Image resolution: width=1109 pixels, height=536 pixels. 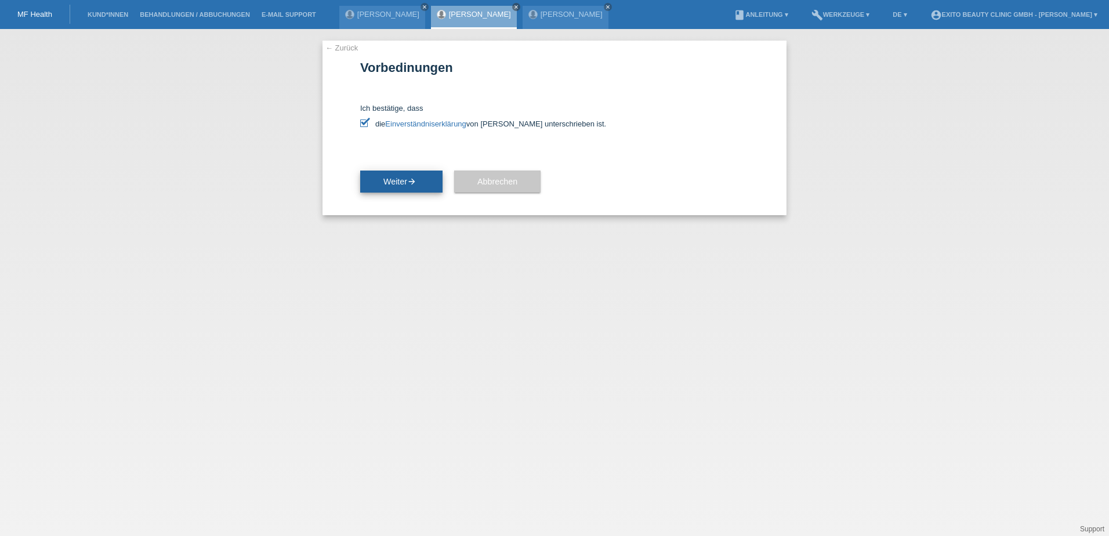 I want to click on i: build, so click(x=818, y=15).